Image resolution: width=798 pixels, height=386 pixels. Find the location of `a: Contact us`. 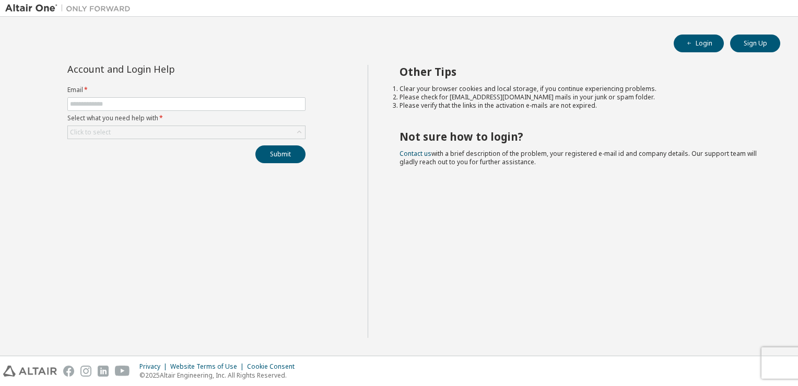

a: Contact us is located at coordinates (415, 153).